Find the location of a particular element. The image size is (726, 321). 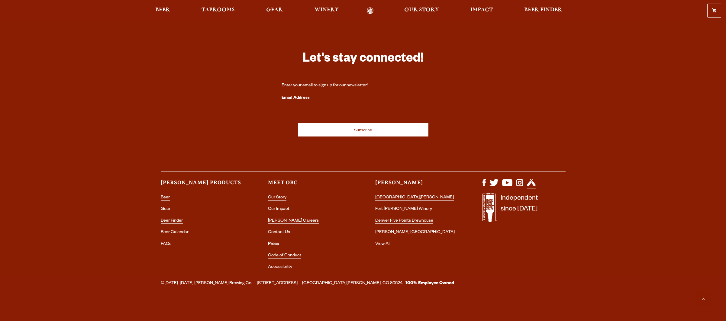

a: Visit us on YouTube is located at coordinates (507, 186).